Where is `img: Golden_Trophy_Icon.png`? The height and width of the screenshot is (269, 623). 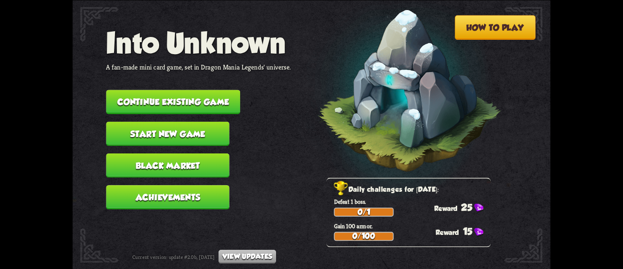
img: Golden_Trophy_Icon.png is located at coordinates (341, 188).